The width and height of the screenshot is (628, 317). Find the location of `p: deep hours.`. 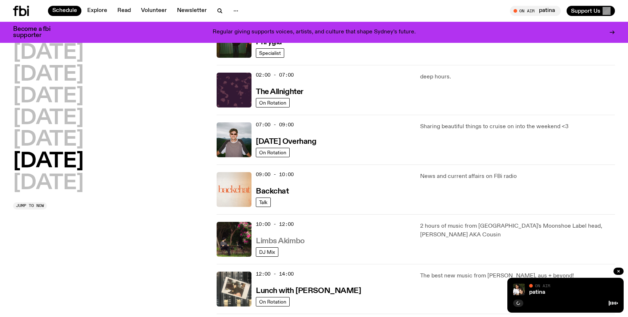

p: deep hours. is located at coordinates (518, 77).